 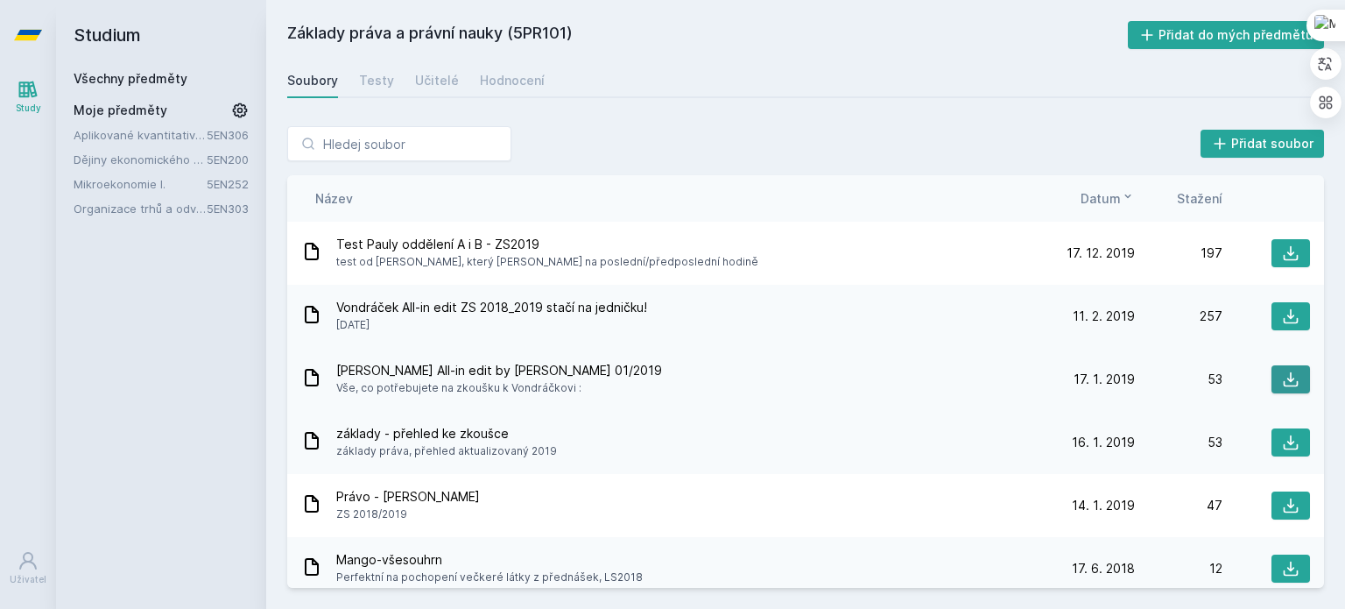 I want to click on a: Testy, so click(x=377, y=81).